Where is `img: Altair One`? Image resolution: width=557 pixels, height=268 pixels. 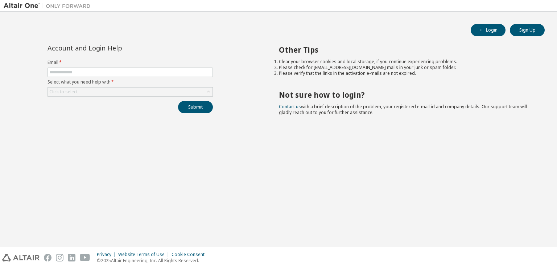 img: Altair One is located at coordinates (49, 6).